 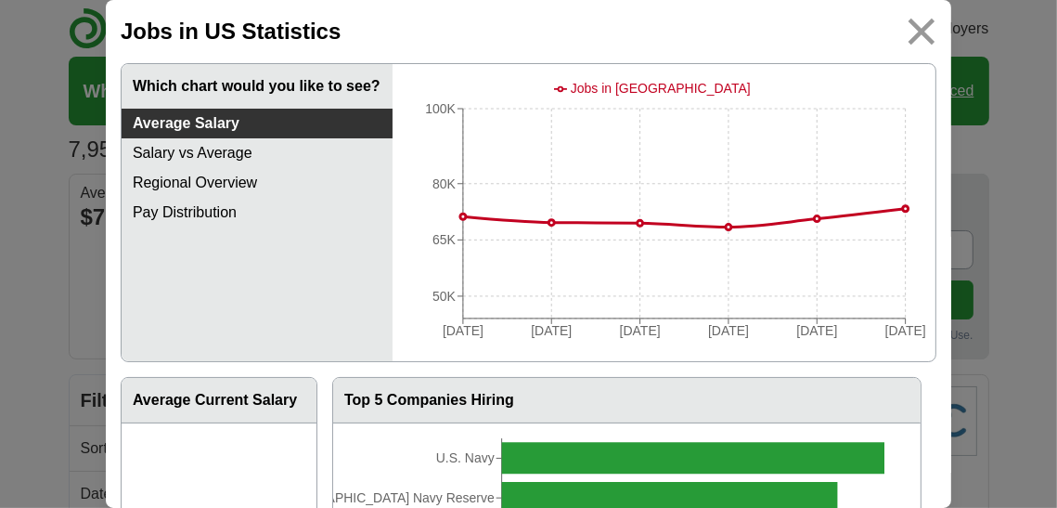 What do you see at coordinates (219, 400) in the screenshot?
I see `h3: Average Current Salary` at bounding box center [219, 400].